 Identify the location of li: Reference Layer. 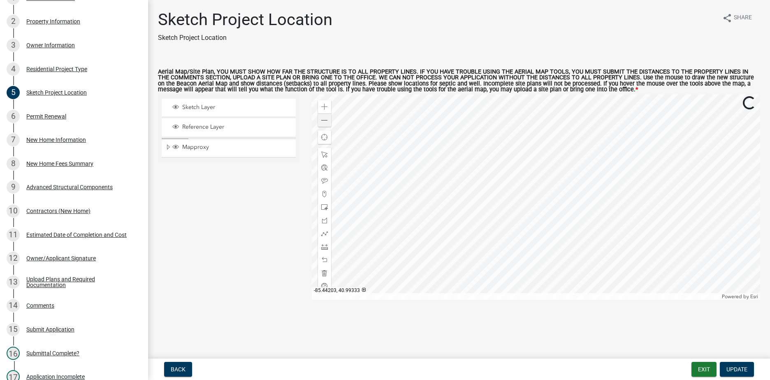
(229, 128).